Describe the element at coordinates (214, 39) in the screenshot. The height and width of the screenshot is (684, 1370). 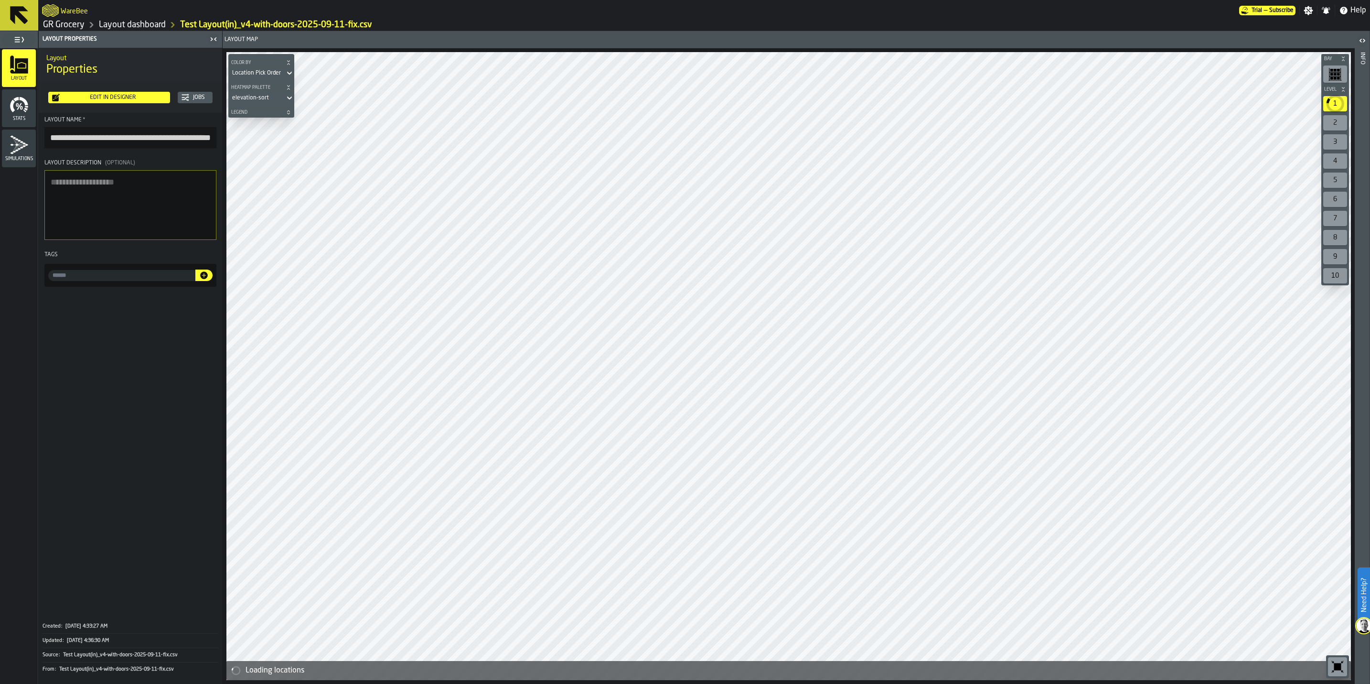
I see `label: button-toggle-Close me` at that location.